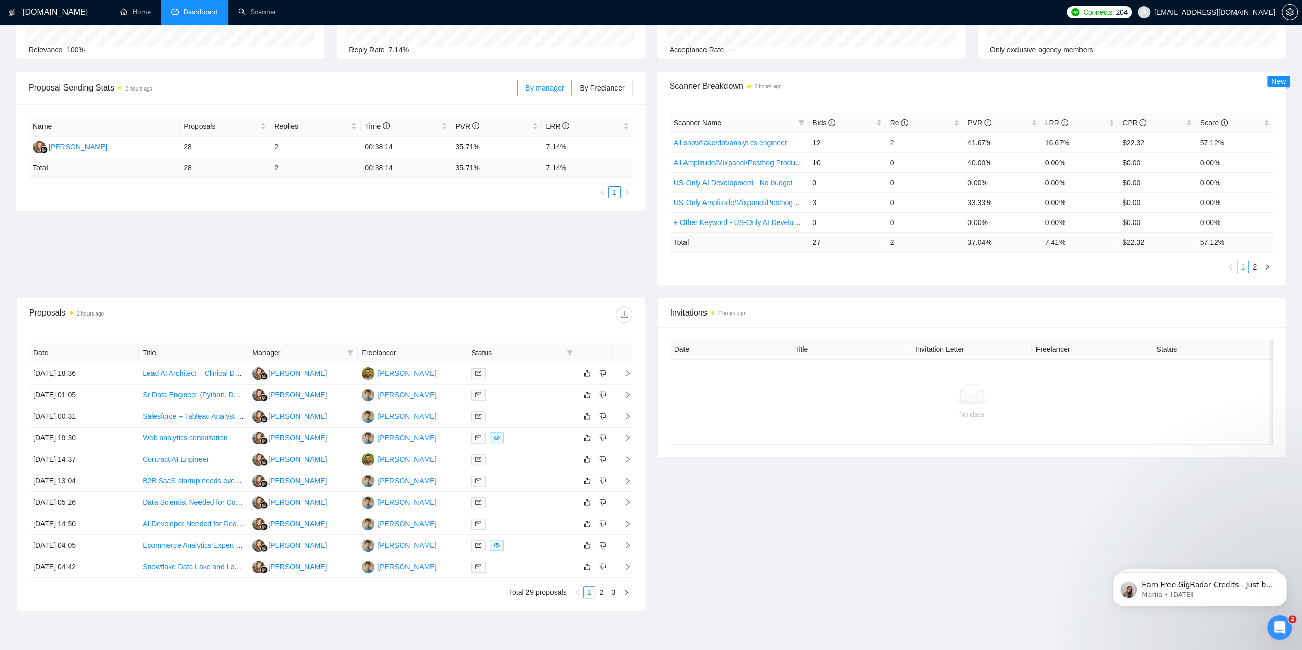  I want to click on button: setting, so click(1290, 12).